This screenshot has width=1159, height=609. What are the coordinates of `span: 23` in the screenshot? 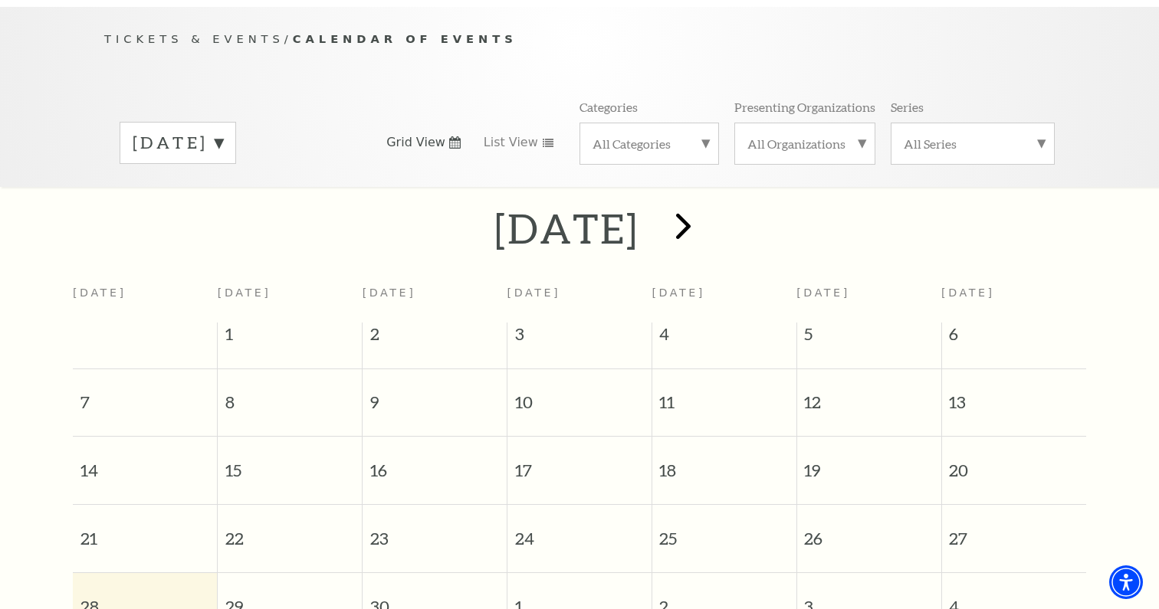 It's located at (435, 531).